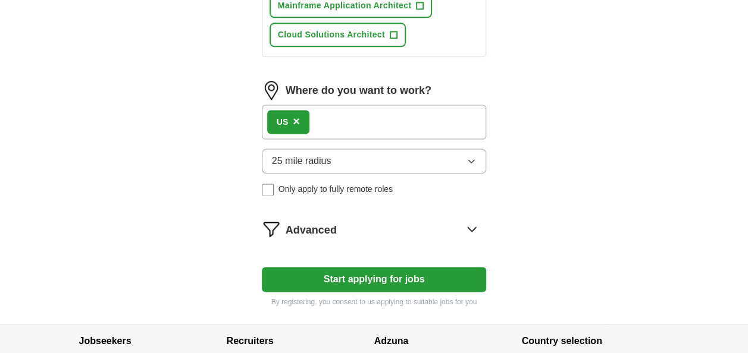 This screenshot has height=353, width=748. I want to click on button: Cloud Solutions Architect, so click(337, 35).